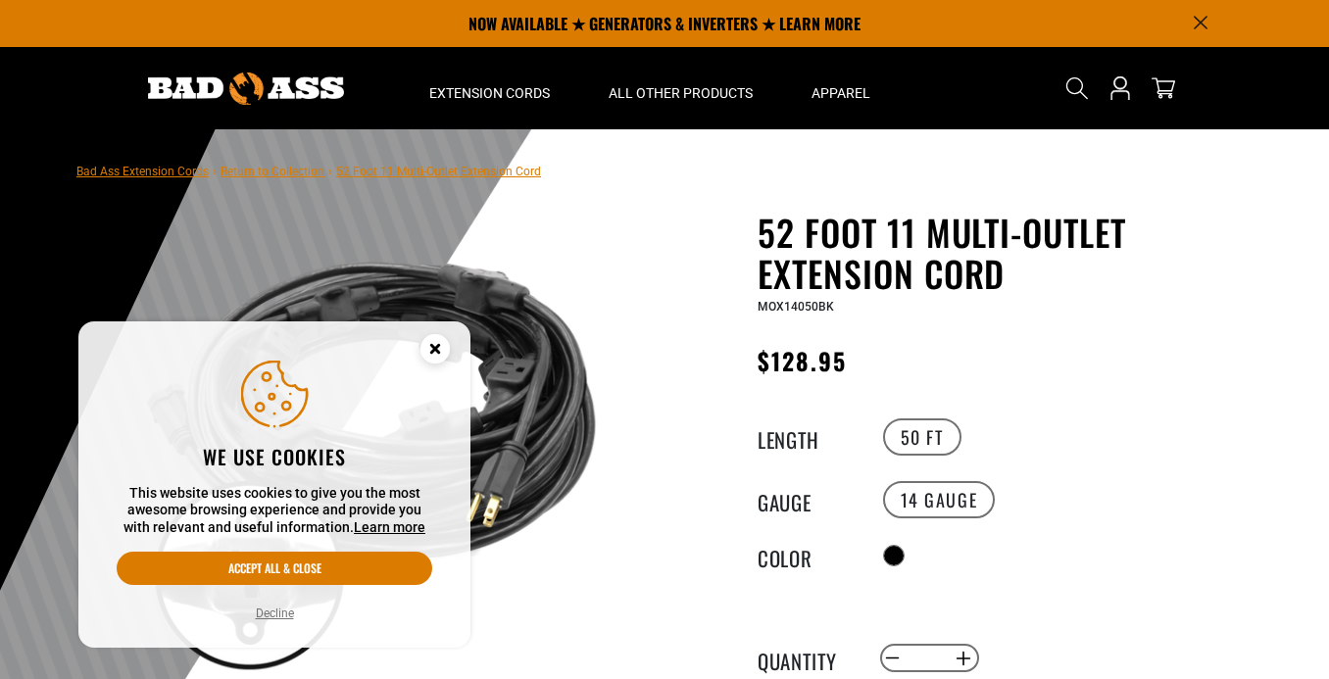  Describe the element at coordinates (807, 659) in the screenshot. I see `label: Quantity` at that location.